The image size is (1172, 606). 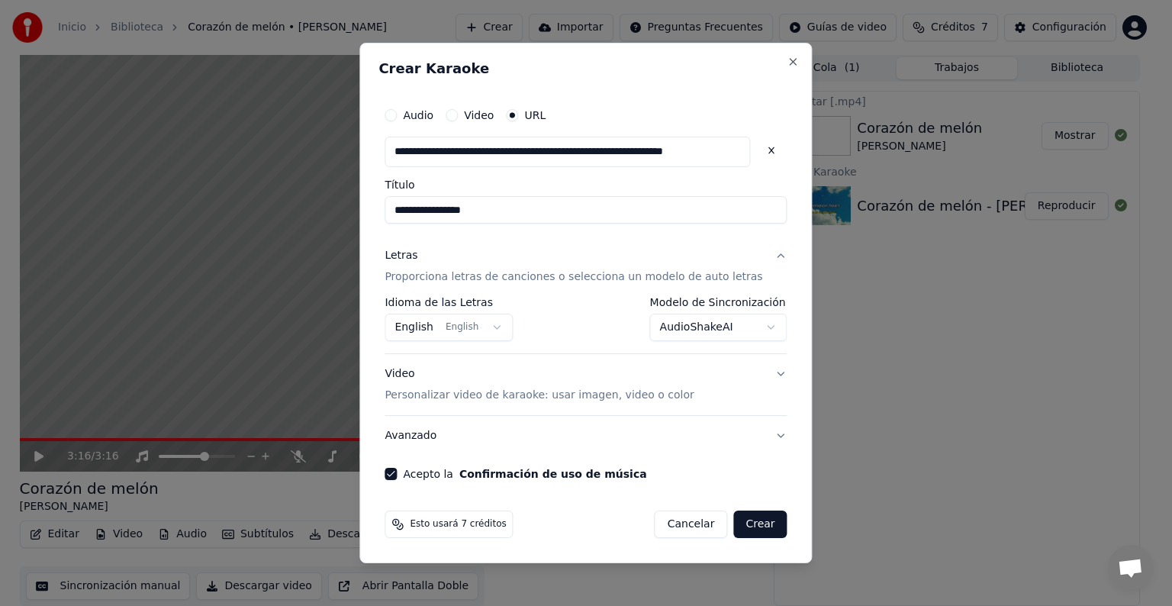 I want to click on button: Avanzado, so click(x=585, y=436).